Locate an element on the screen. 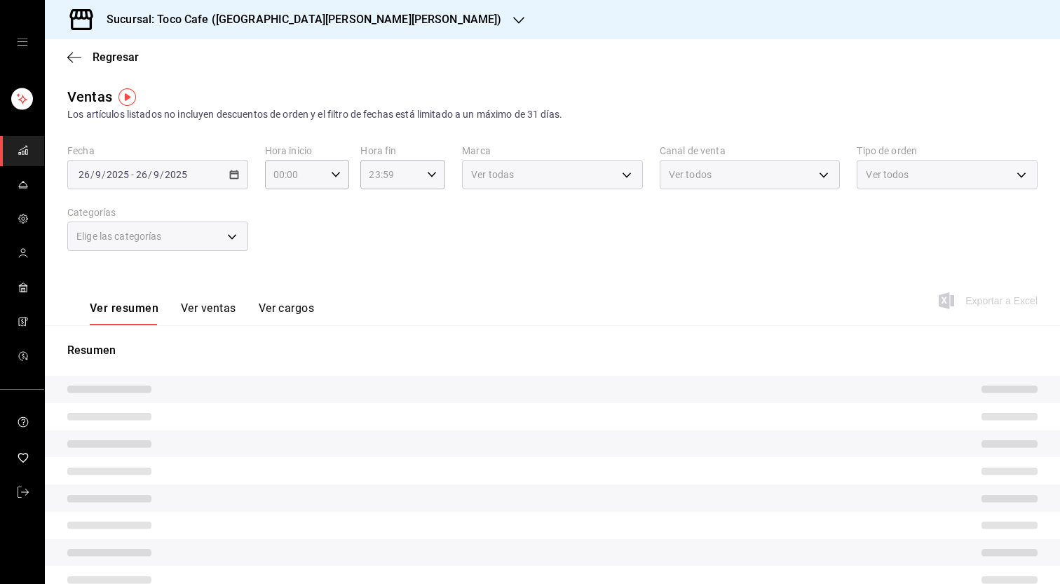  label: Canal de venta is located at coordinates (750, 151).